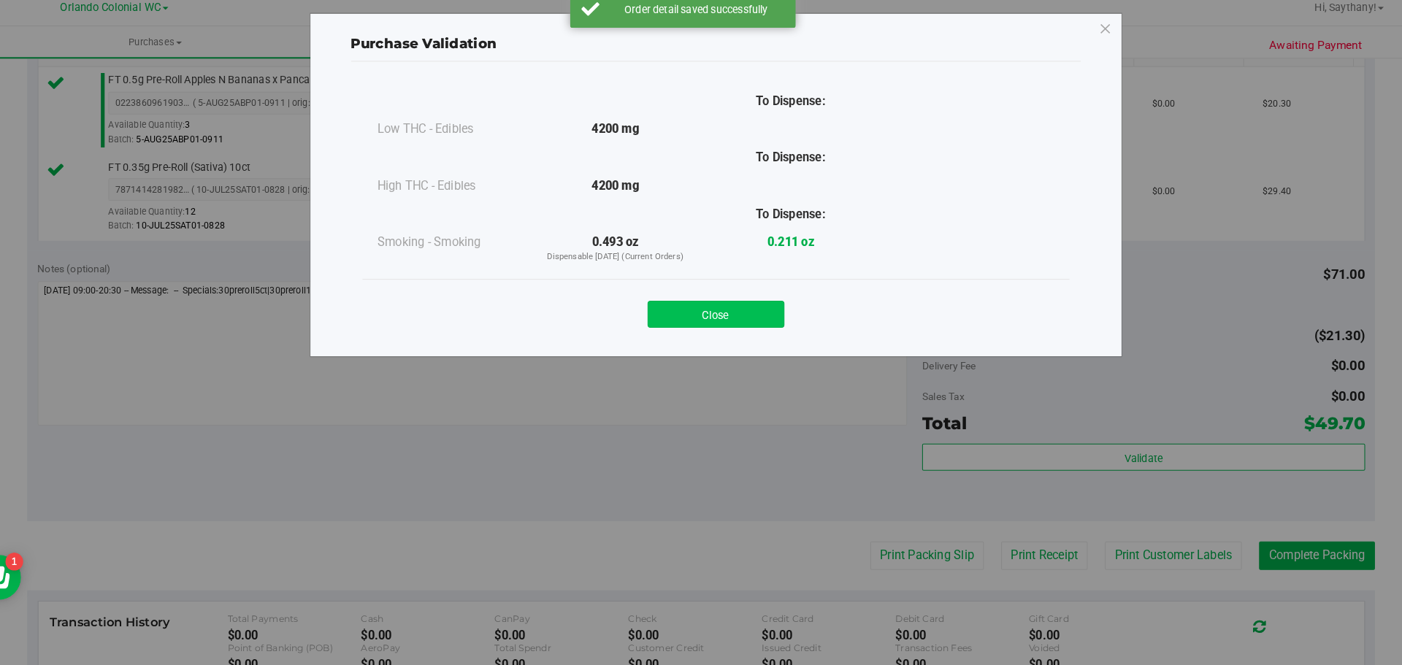 Image resolution: width=1402 pixels, height=665 pixels. What do you see at coordinates (450, 52) in the screenshot?
I see `span: Purchase Validation` at bounding box center [450, 52].